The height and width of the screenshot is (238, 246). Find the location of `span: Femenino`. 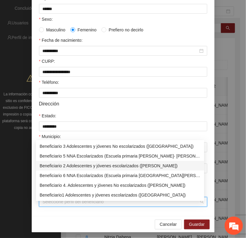

span: Femenino is located at coordinates (87, 30).